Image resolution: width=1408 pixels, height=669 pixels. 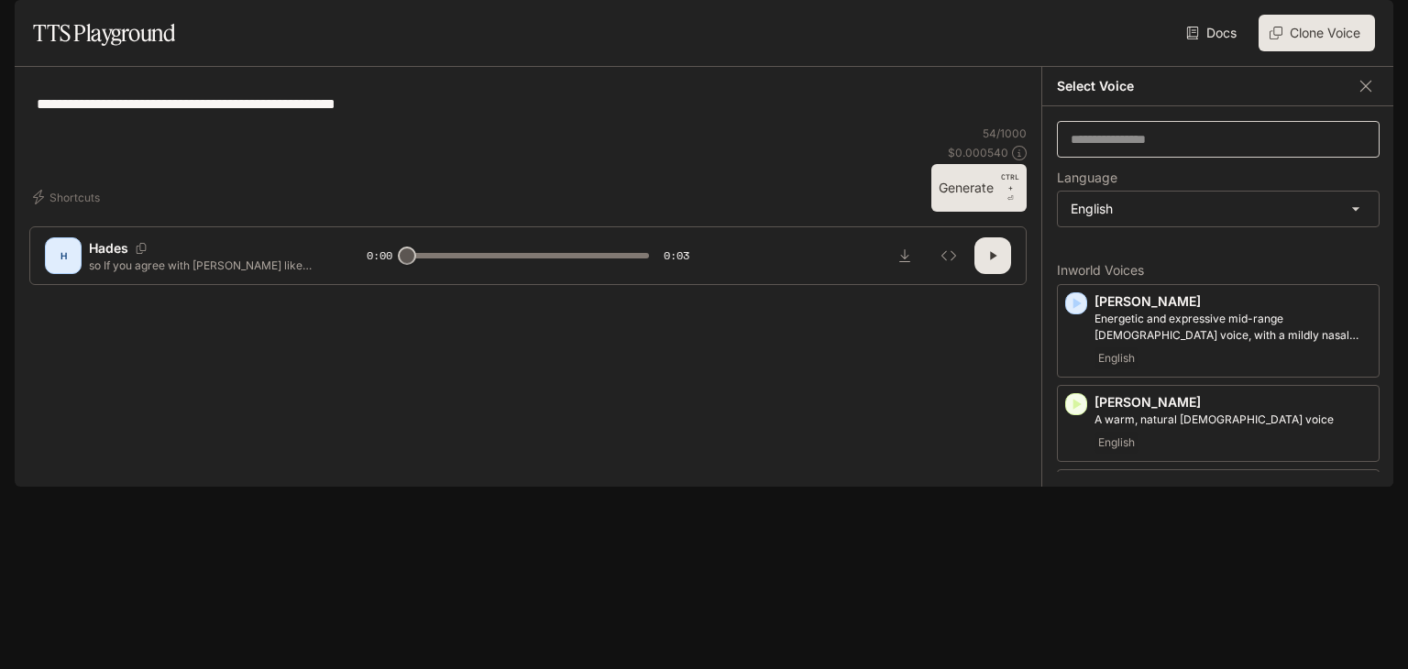 I want to click on span: 0:03, so click(x=677, y=256).